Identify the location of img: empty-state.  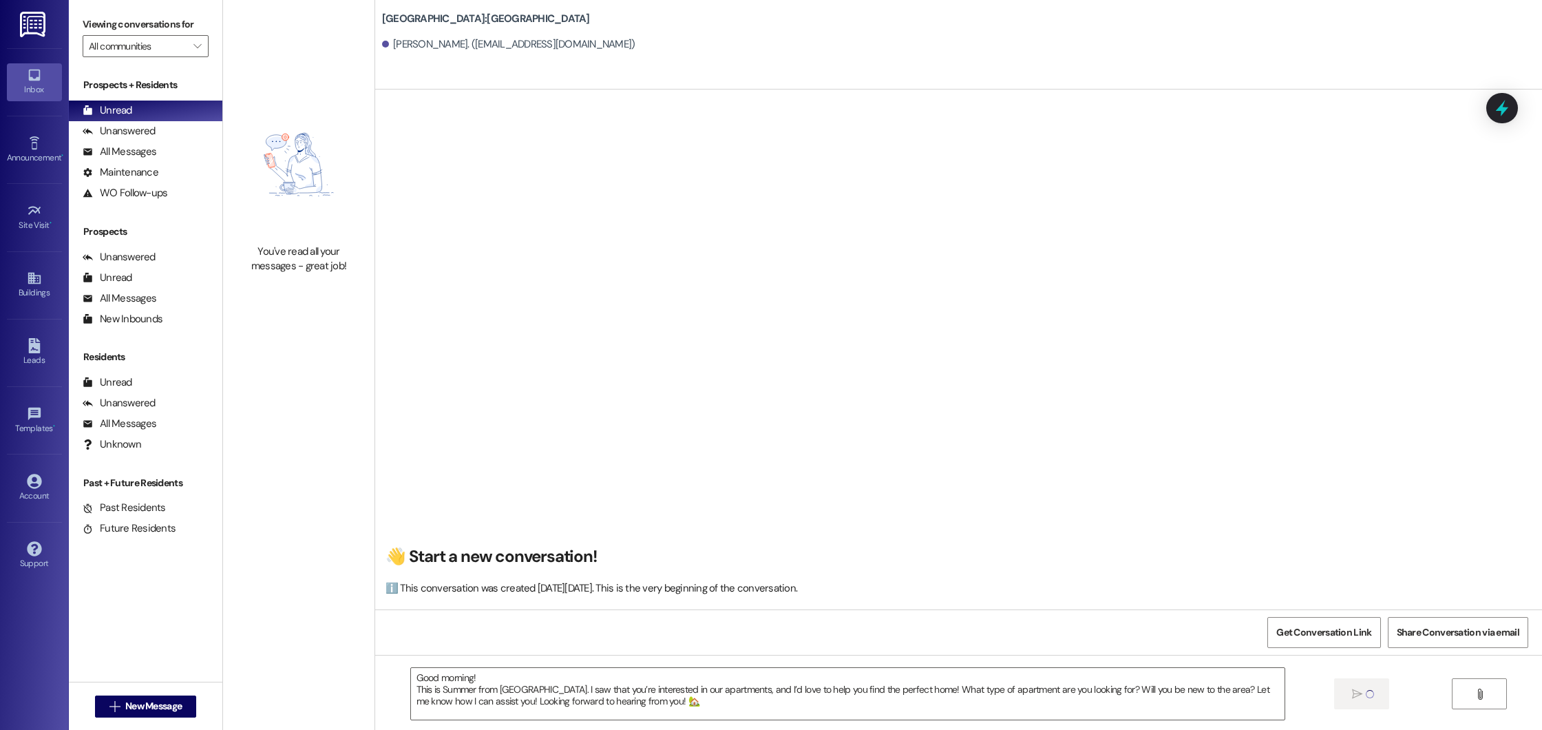
(299, 165).